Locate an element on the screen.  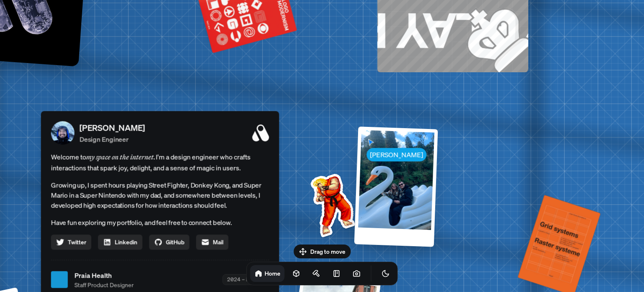
p: Growing up, I spent hours playing Street Fighter, Donkey Kong, and Super Mario in a Super Nintend... is located at coordinates (160, 195).